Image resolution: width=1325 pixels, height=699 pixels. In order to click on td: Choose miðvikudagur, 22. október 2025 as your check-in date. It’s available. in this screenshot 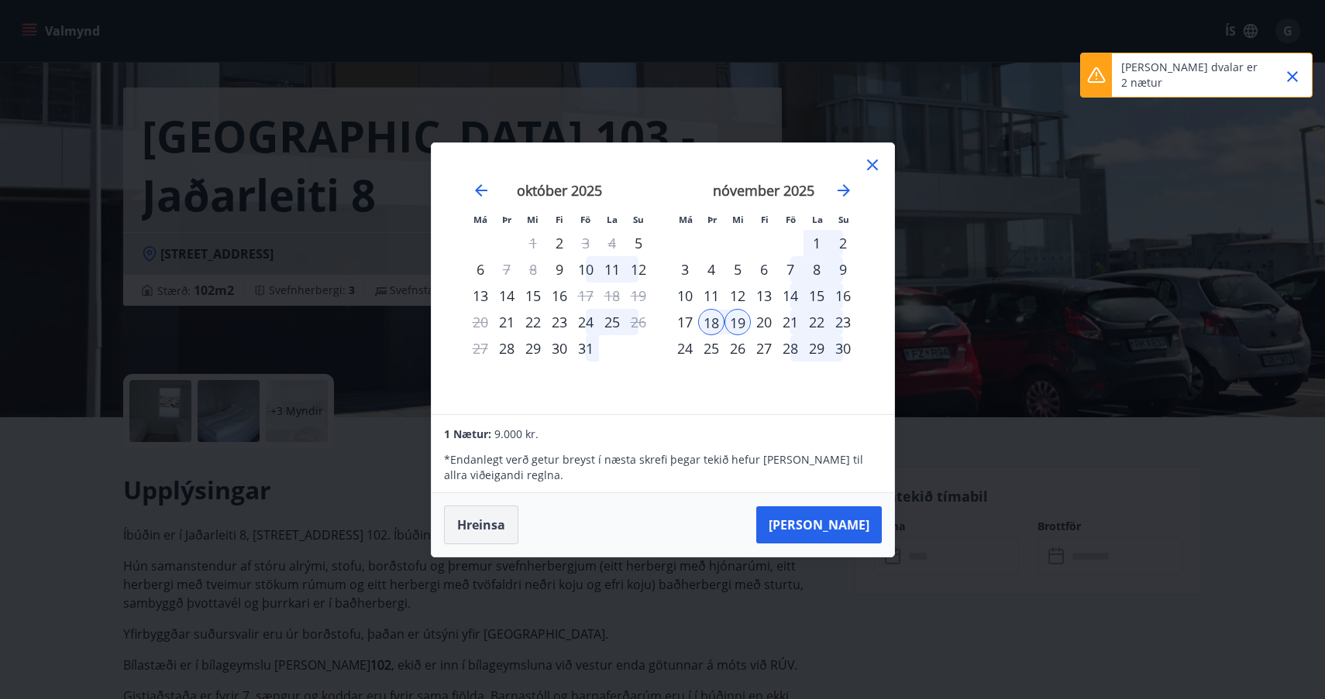, I will do `click(533, 322)`.